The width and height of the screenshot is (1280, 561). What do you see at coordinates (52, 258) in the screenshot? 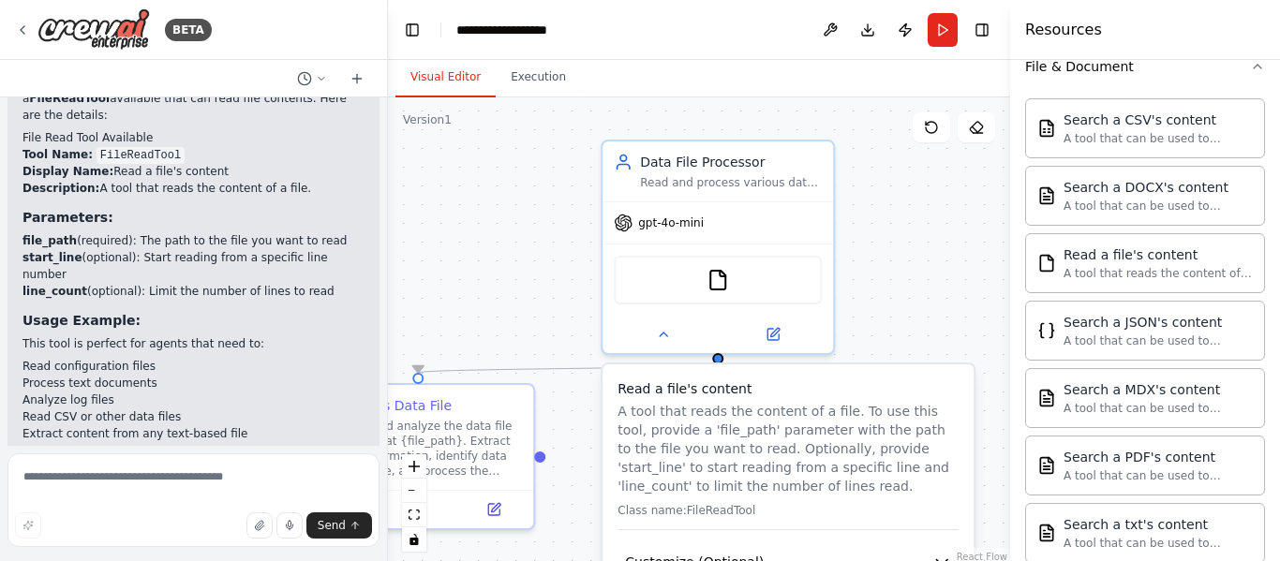
I see `strong: start_line` at bounding box center [52, 258].